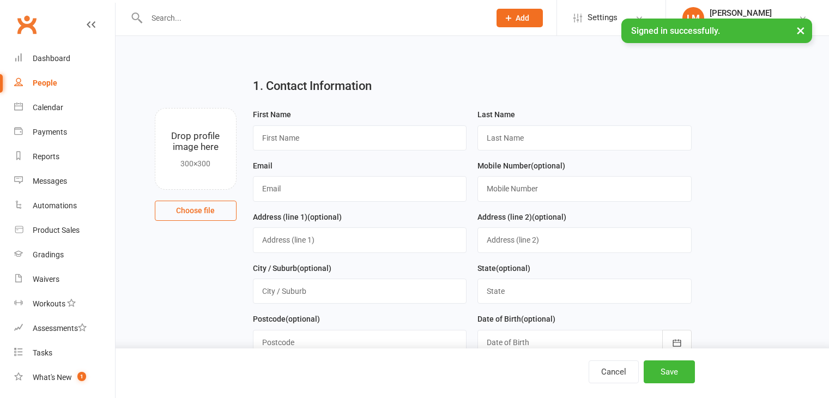 This screenshot has width=829, height=398. I want to click on button: Save, so click(670, 372).